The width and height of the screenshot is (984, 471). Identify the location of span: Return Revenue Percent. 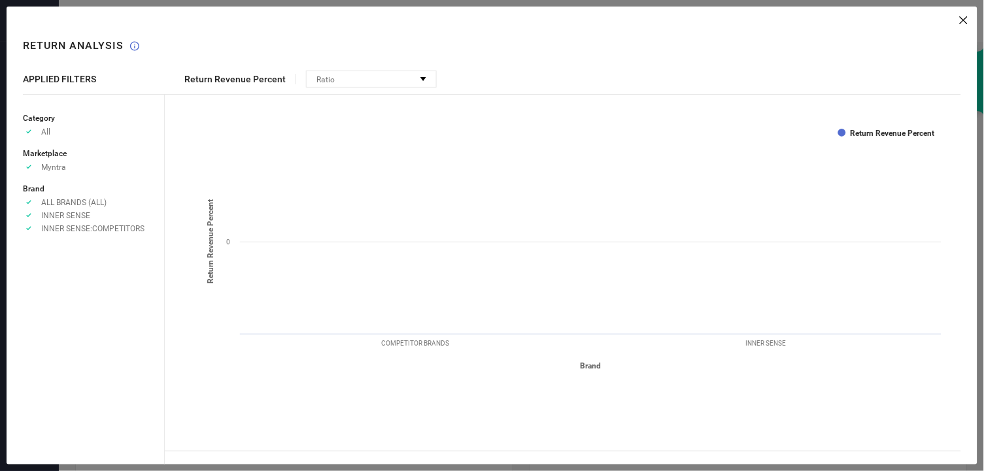
(235, 79).